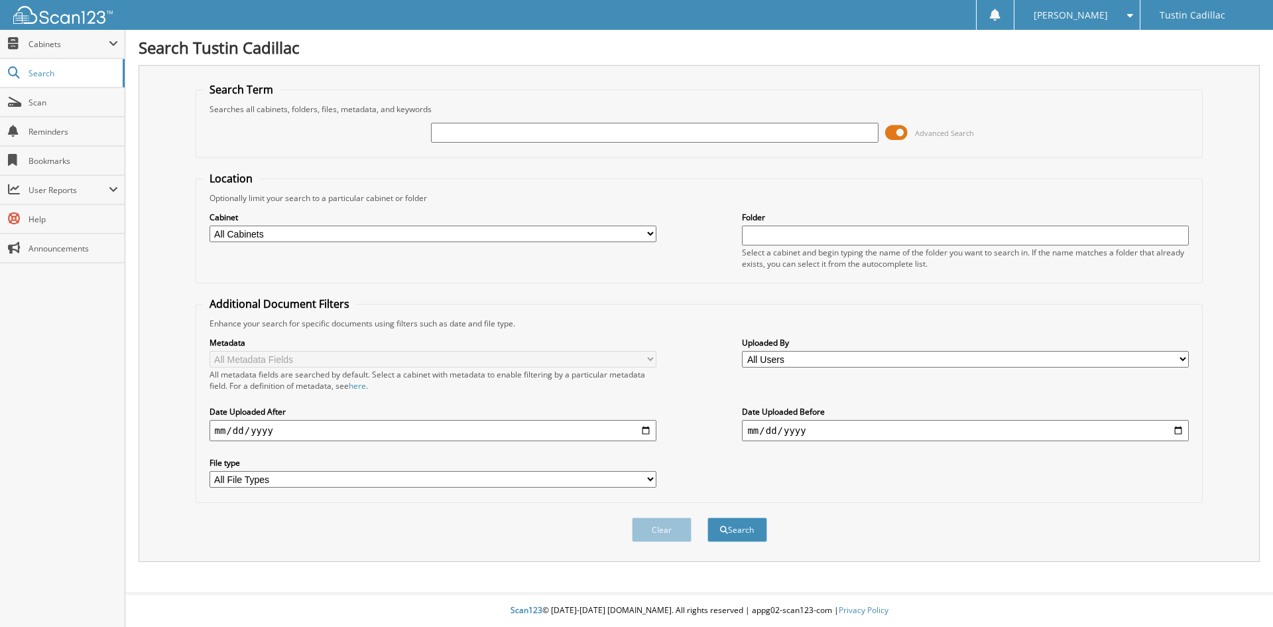 Image resolution: width=1273 pixels, height=627 pixels. What do you see at coordinates (700, 109) in the screenshot?
I see `div: Searches all cabinets, folders, files, metadata, and keywords` at bounding box center [700, 109].